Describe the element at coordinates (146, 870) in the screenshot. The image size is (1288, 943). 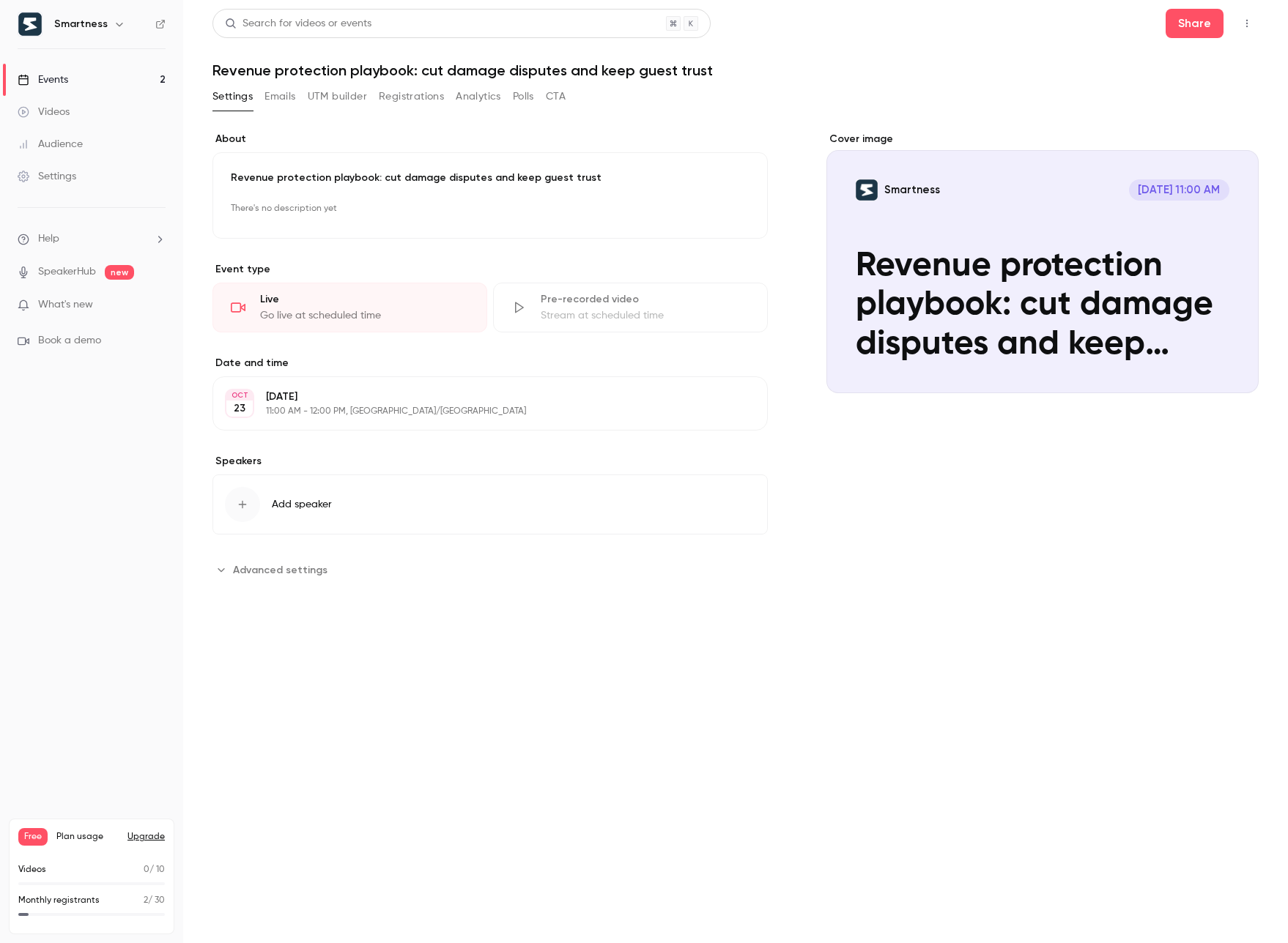
I see `span: 0` at that location.